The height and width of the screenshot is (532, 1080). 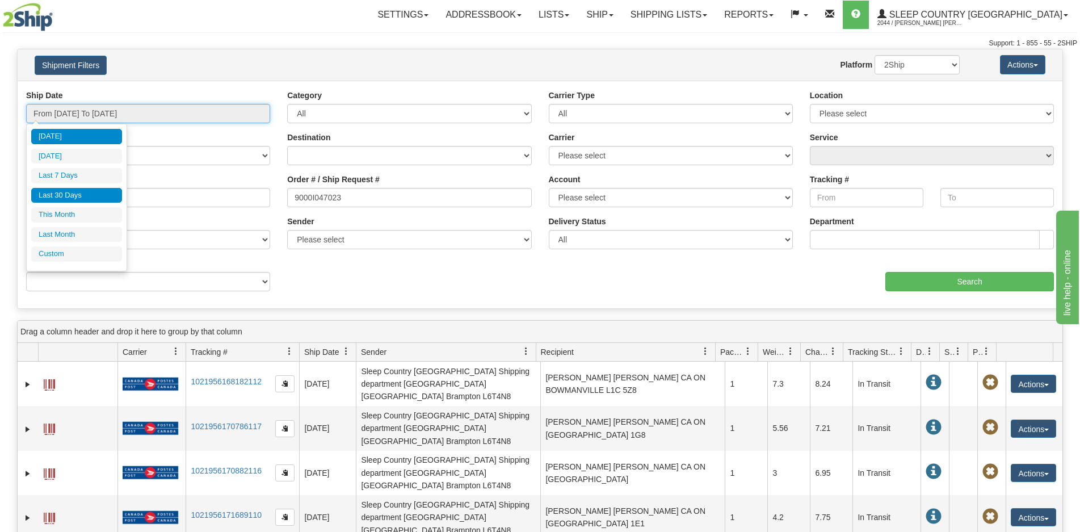 I want to click on td: 5.56, so click(x=788, y=428).